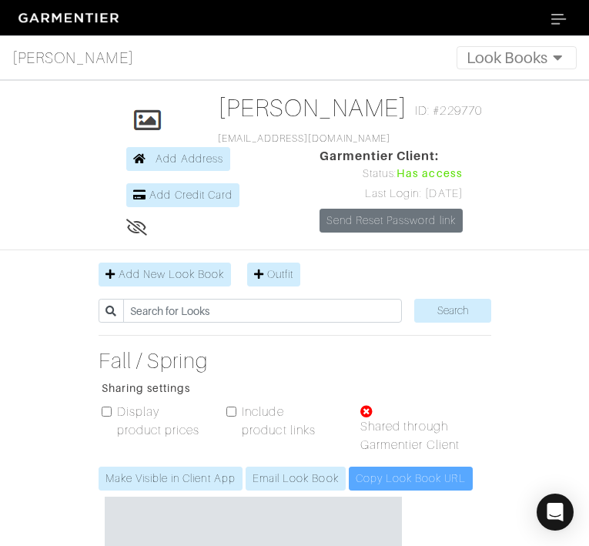  I want to click on img: menu_icon-7755f865694eea3fb4fb14317b3345316082ae68df1676627169483aed1b22b2.svg, so click(559, 19).